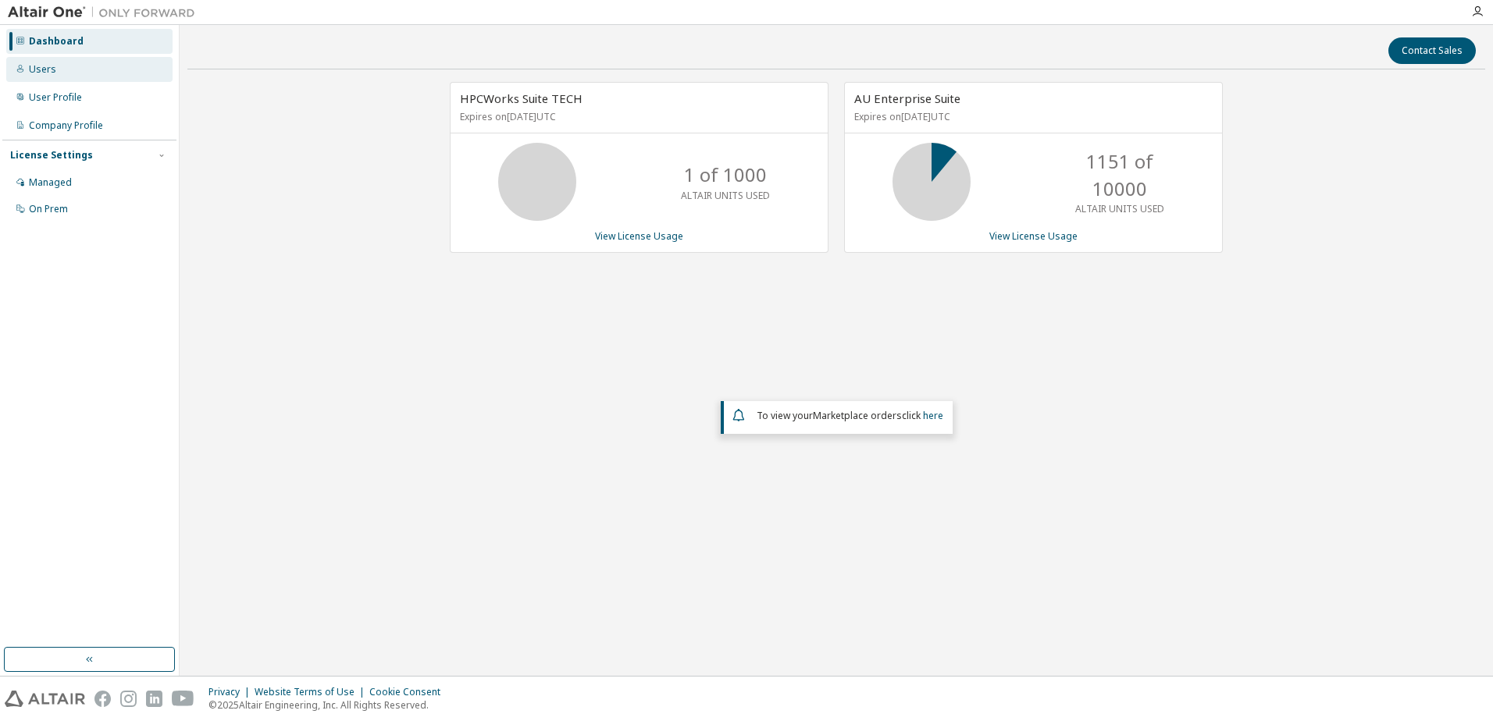 The width and height of the screenshot is (1493, 721). I want to click on span: AU Enterprise Suite, so click(907, 98).